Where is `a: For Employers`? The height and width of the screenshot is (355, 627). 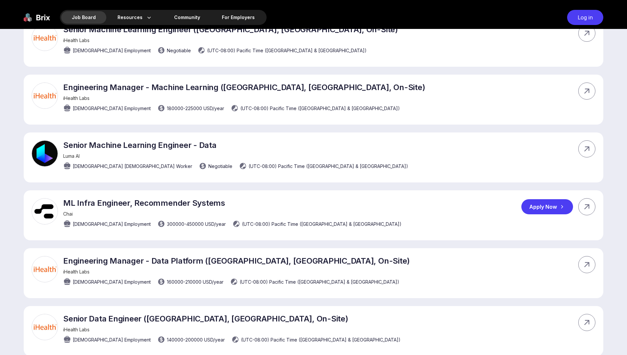 a: For Employers is located at coordinates (238, 17).